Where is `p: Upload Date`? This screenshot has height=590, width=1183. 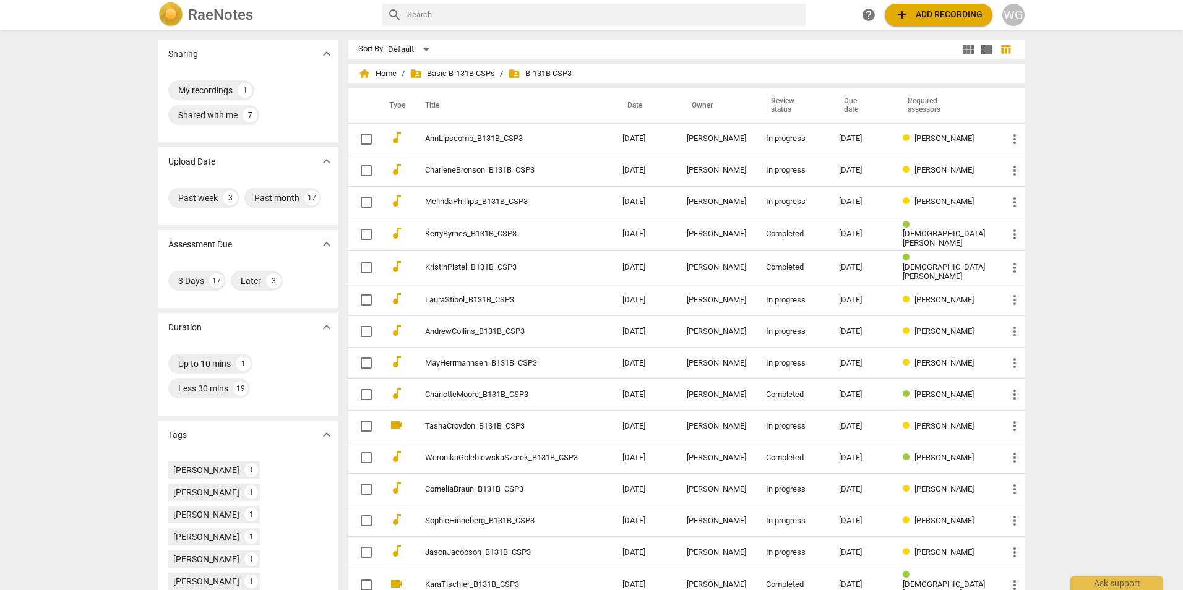
p: Upload Date is located at coordinates (192, 161).